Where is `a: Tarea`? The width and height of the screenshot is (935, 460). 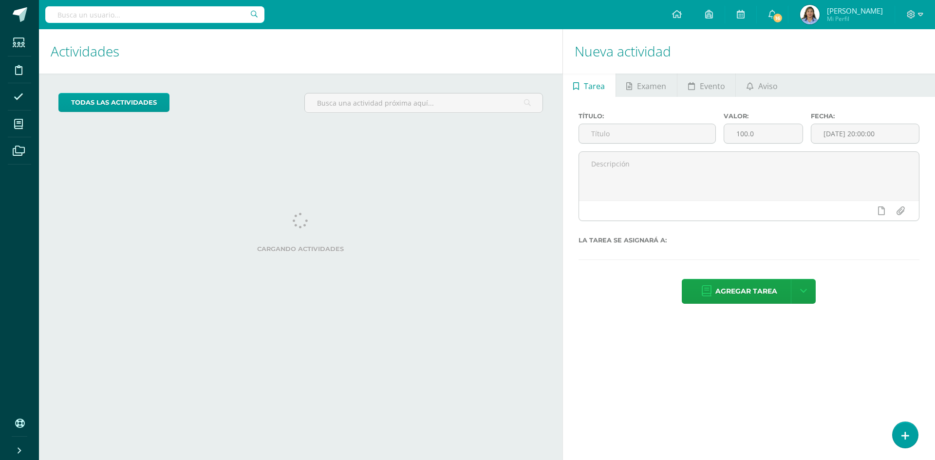 a: Tarea is located at coordinates (589, 85).